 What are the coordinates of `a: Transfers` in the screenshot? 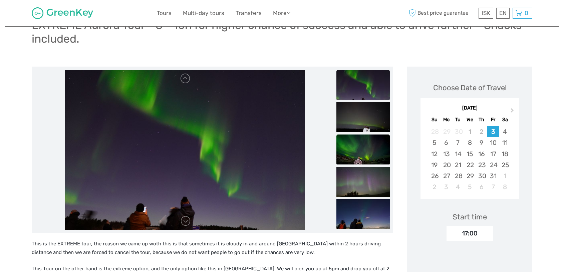 It's located at (248, 13).